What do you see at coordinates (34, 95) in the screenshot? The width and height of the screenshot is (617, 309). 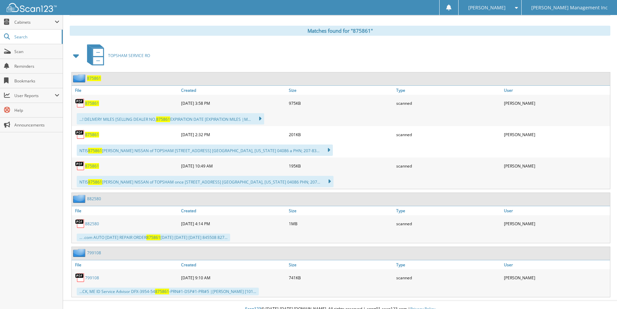 I see `span: User Reports` at bounding box center [34, 95].